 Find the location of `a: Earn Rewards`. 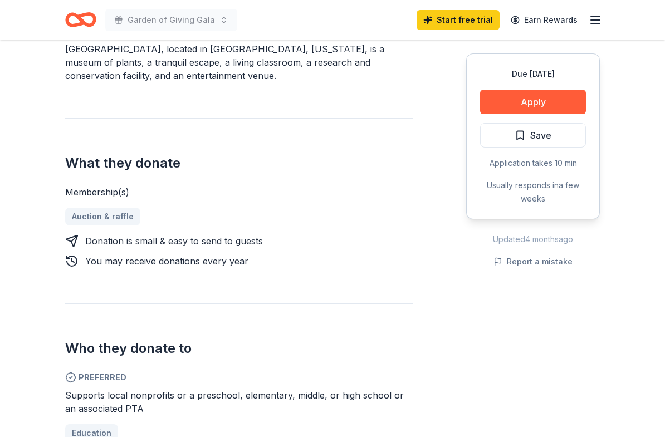

a: Earn Rewards is located at coordinates (544, 20).